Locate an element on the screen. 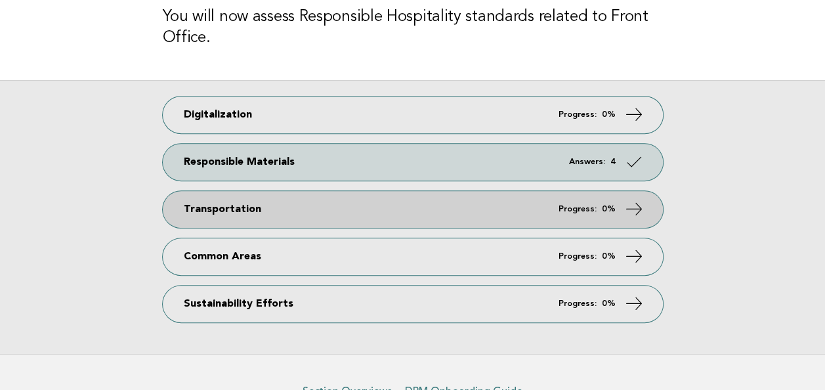 This screenshot has width=825, height=390. a: Responsible Materials Answers: 4 is located at coordinates (413, 162).